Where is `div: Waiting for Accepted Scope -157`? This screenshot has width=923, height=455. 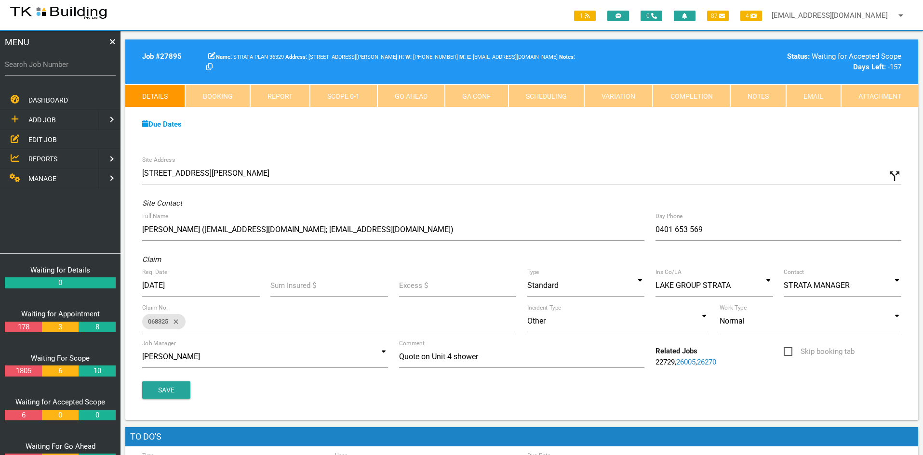 div: Waiting for Accepted Scope -157 is located at coordinates (810, 62).